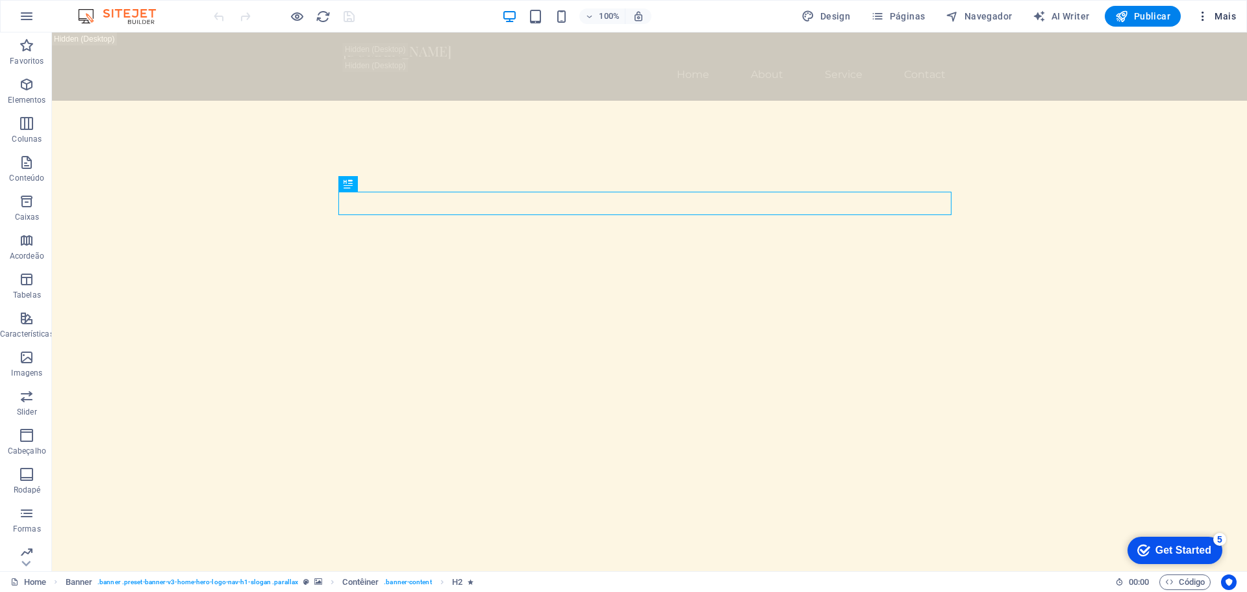  Describe the element at coordinates (58, 20) in the screenshot. I see `div: Get Started 5 items remaining, 0% complete` at that location.